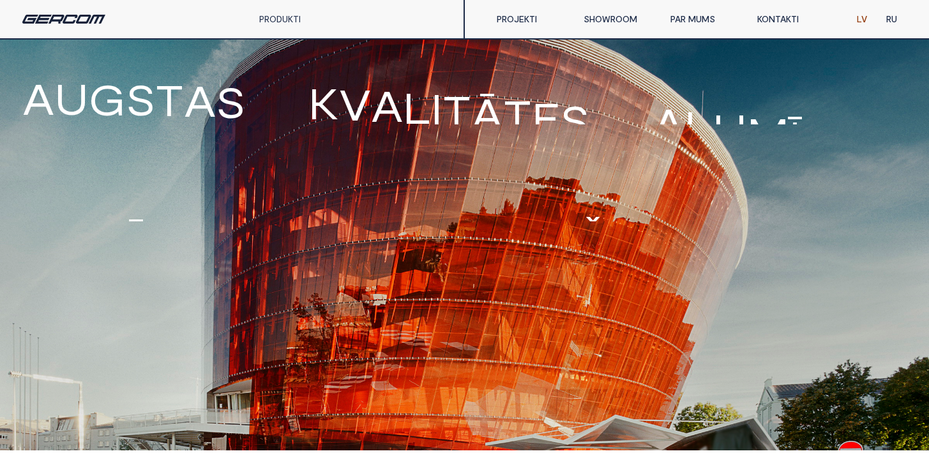 The width and height of the screenshot is (929, 458). I want to click on a: KONTAKTI, so click(791, 19).